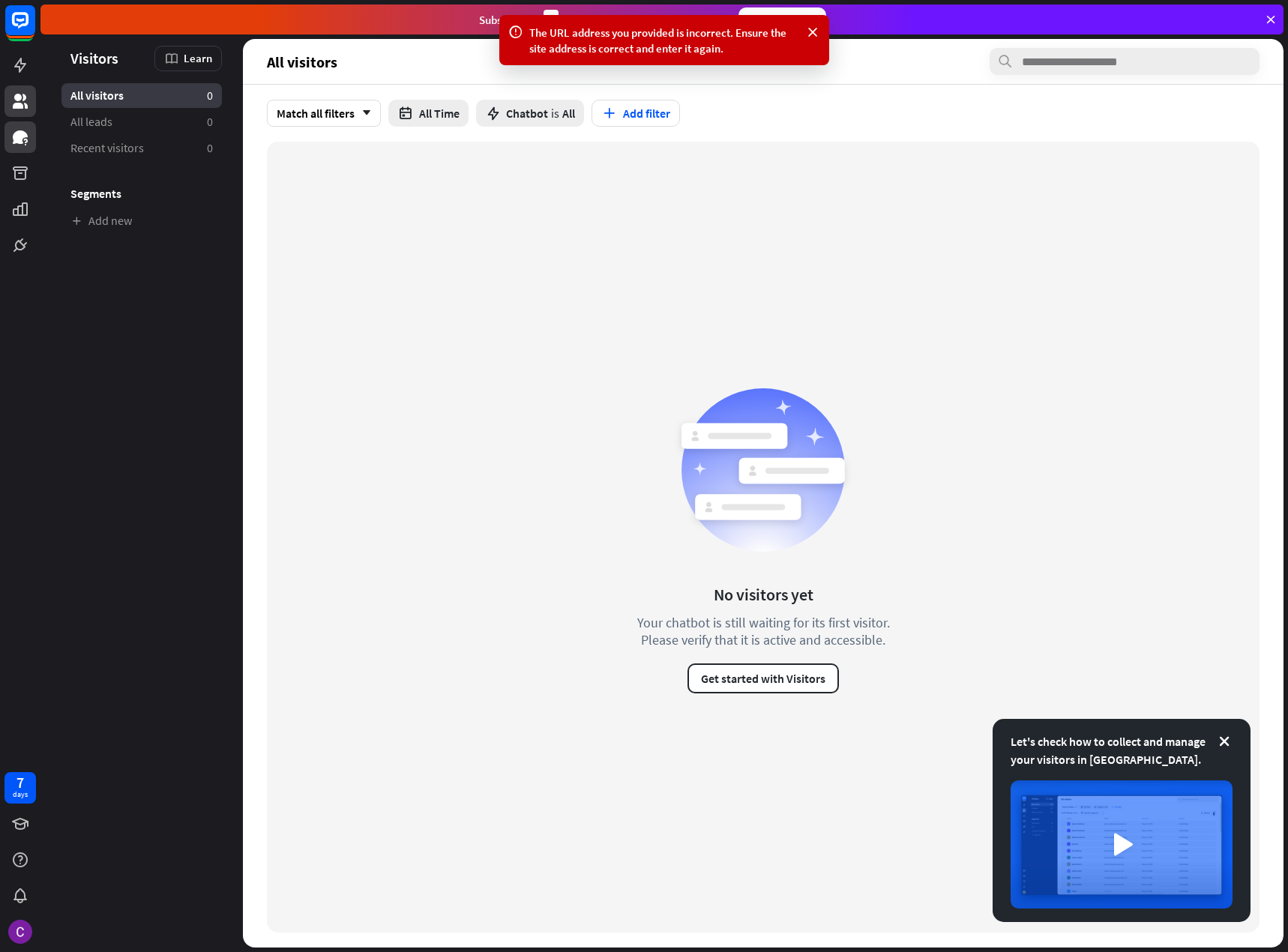  What do you see at coordinates (141, 220) in the screenshot?
I see `a: Add new` at bounding box center [141, 220].